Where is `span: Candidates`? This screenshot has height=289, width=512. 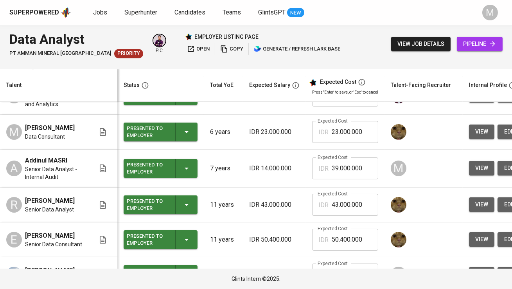 span: Candidates is located at coordinates (190, 12).